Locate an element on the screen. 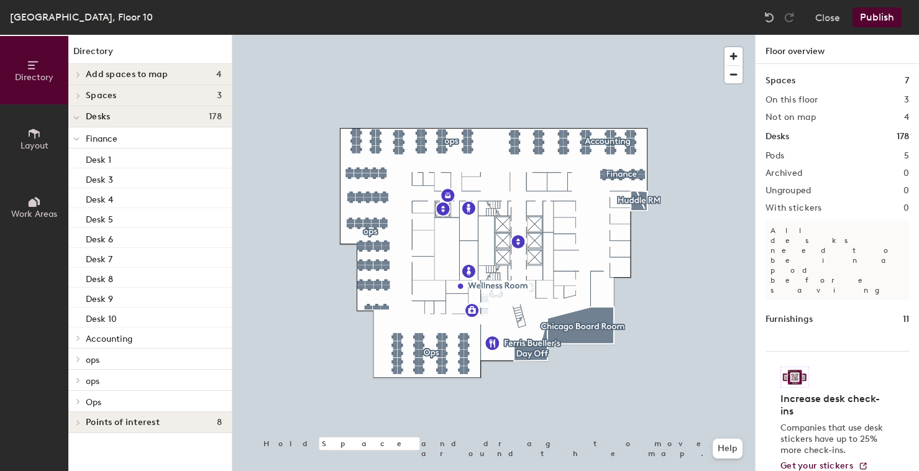  span: Accounting is located at coordinates (109, 339).